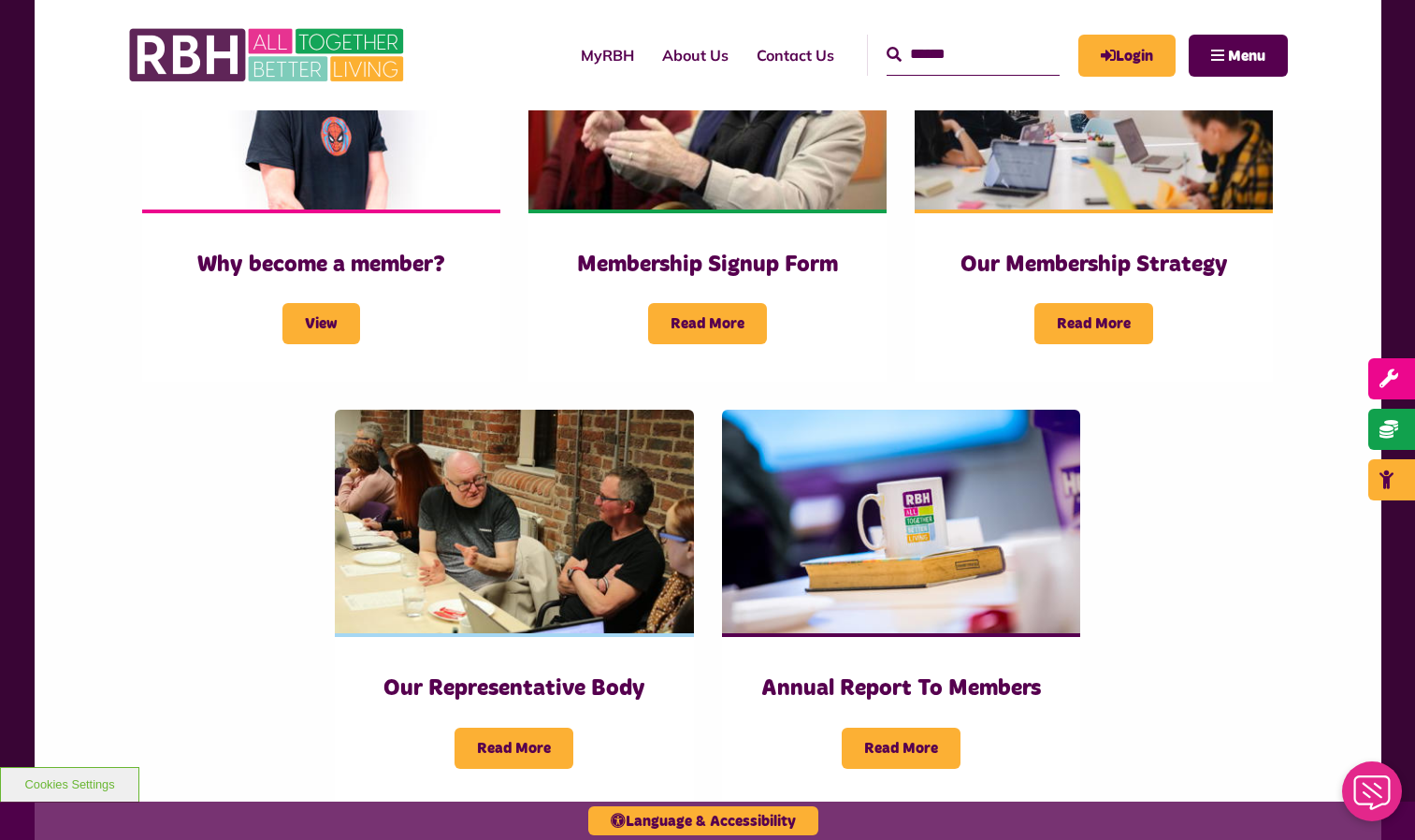  What do you see at coordinates (513, 688) in the screenshot?
I see `h3: Our Representative Body` at bounding box center [513, 688].